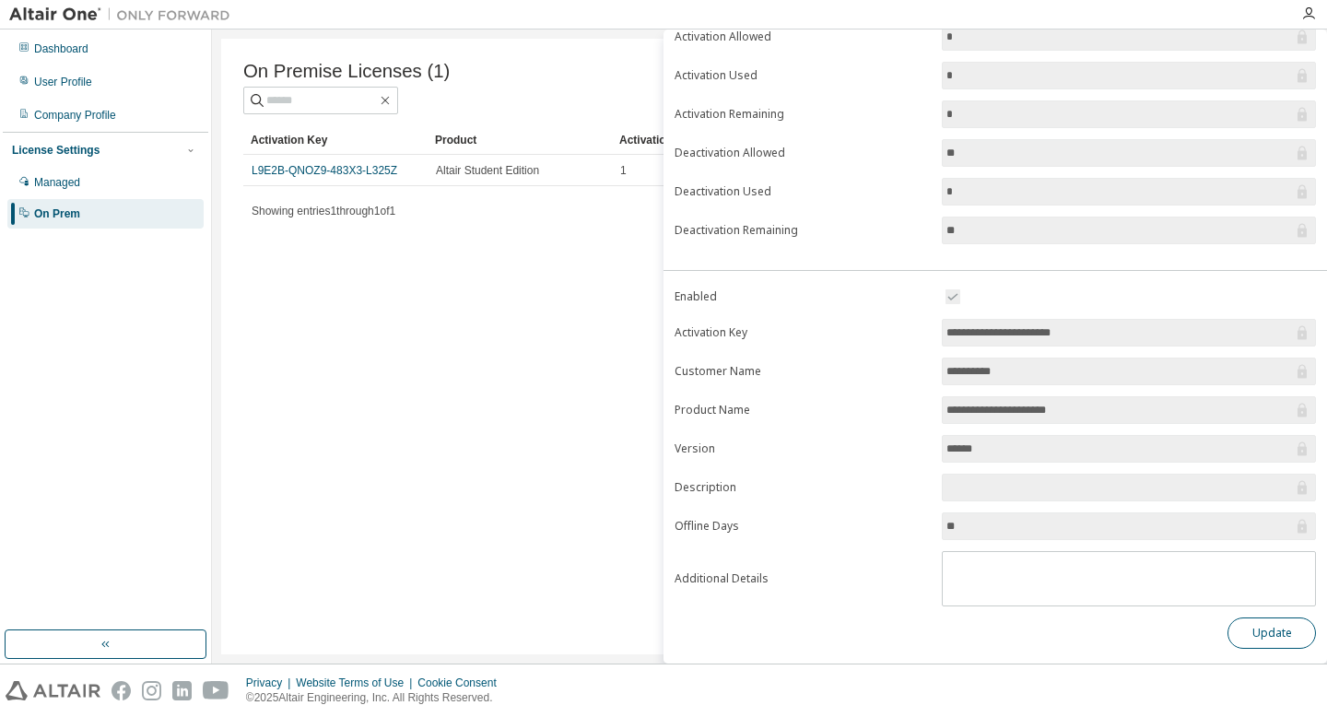  I want to click on label: Additional Details, so click(803, 579).